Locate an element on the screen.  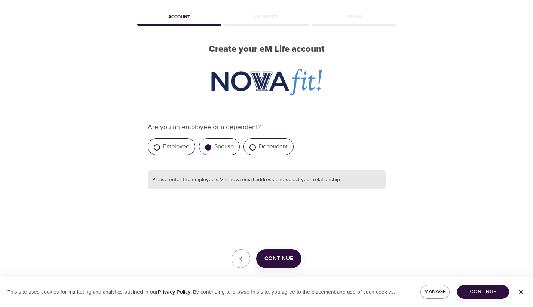
button: Manage is located at coordinates (435, 292).